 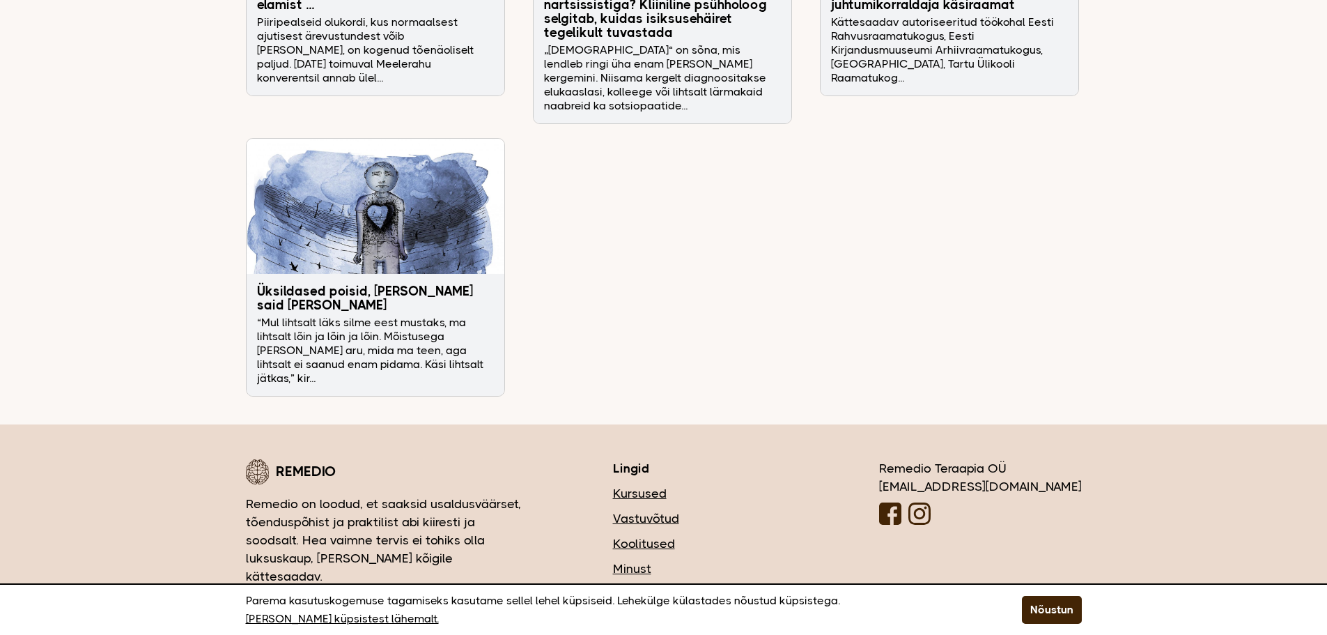 I want to click on p: Parema kasutuskogemuse tagamiseks kasutame sellel lehel küpsiseid. Lehekülge külastades nõustud k..., so click(x=616, y=610).